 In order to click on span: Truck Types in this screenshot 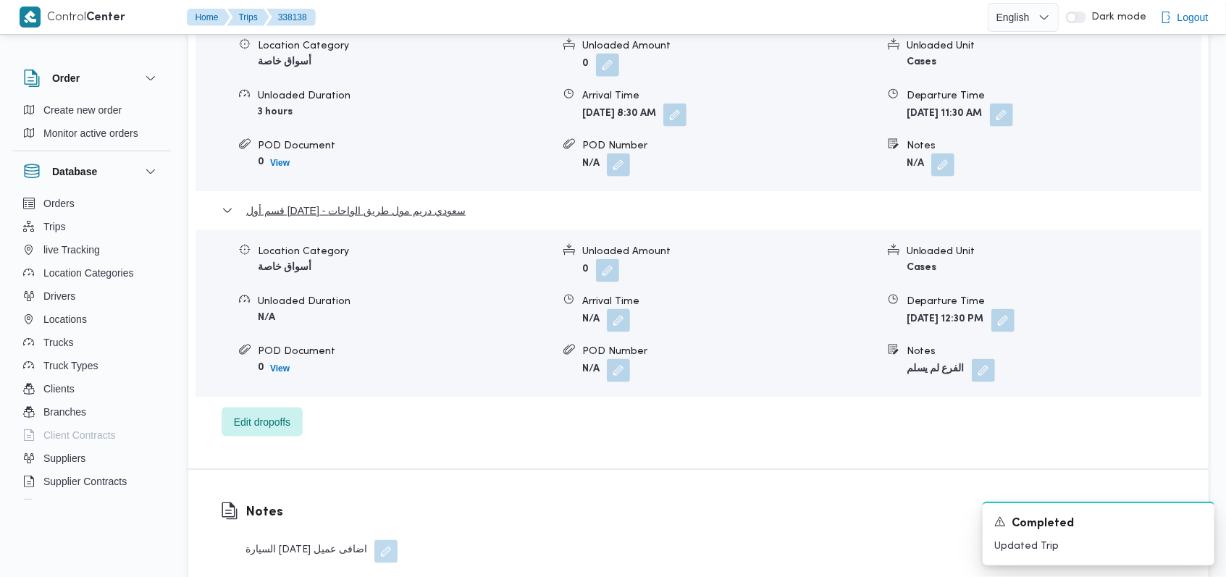, I will do `click(70, 366)`.